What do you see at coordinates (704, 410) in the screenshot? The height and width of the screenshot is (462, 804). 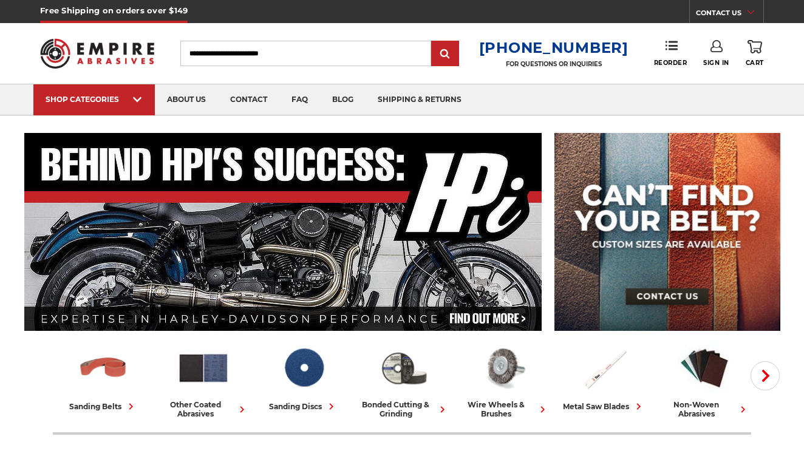 I see `div: non-woven abrasives` at bounding box center [704, 410].